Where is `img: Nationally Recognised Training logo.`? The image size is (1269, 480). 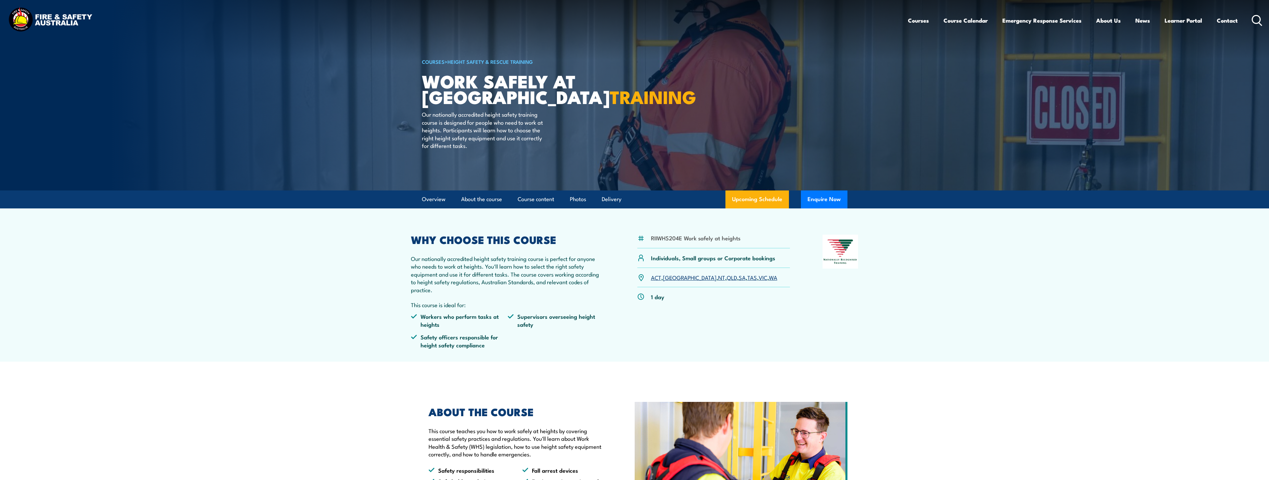 img: Nationally Recognised Training logo. is located at coordinates (840, 252).